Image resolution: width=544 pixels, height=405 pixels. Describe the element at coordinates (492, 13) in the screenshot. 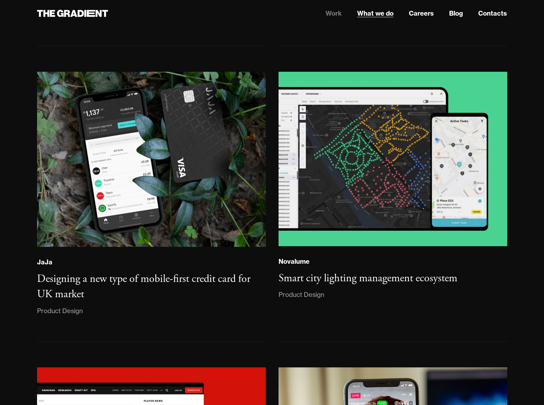

I see `a: Contacts` at that location.